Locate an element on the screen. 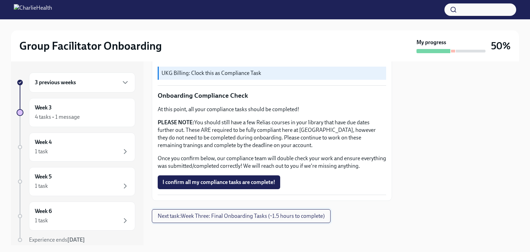 This screenshot has width=530, height=252. button: I confirm all my compliance tasks are complete! is located at coordinates (219, 182).